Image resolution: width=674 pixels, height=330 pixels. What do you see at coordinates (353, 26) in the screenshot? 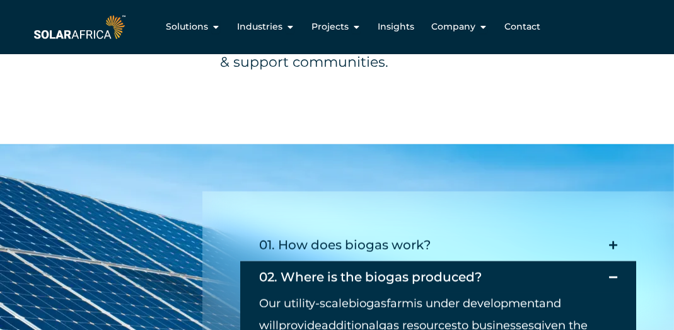
I see `nav: Menu` at bounding box center [353, 26].